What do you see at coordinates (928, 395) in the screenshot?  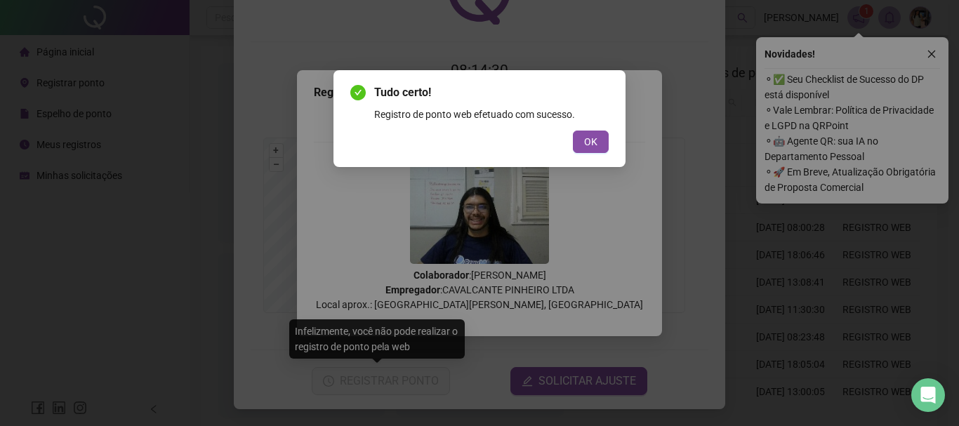 I see `div: Open Intercom Messenger` at bounding box center [928, 395].